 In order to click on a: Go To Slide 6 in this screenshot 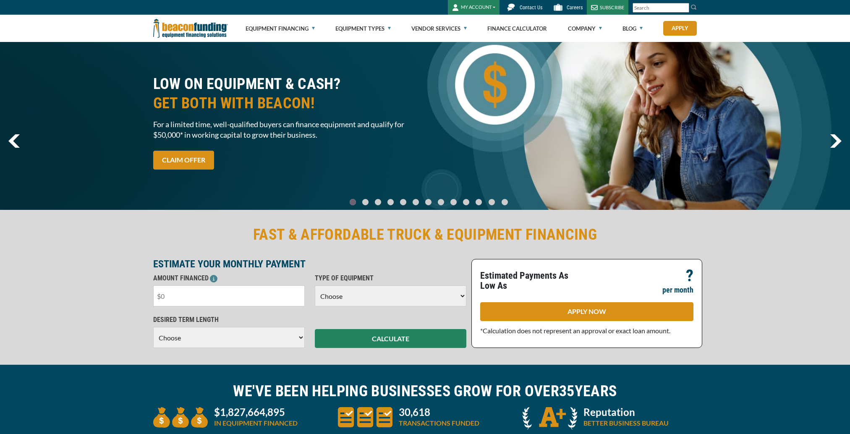, I will do `click(428, 202)`.